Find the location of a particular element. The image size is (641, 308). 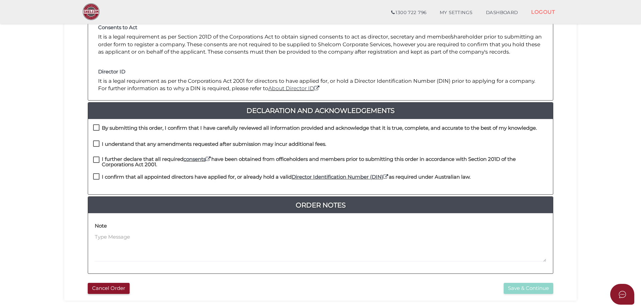

p: It is a legal requirement as per the Corporations Act 2001 for directors to have applied for, or ... is located at coordinates (320, 85).